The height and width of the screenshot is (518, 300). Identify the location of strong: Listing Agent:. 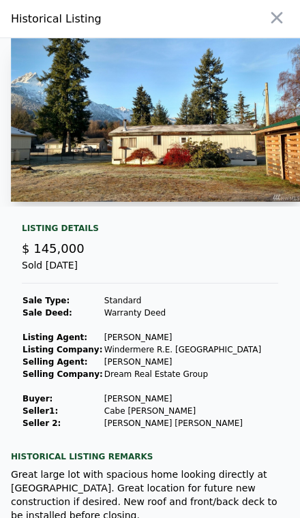
(55, 337).